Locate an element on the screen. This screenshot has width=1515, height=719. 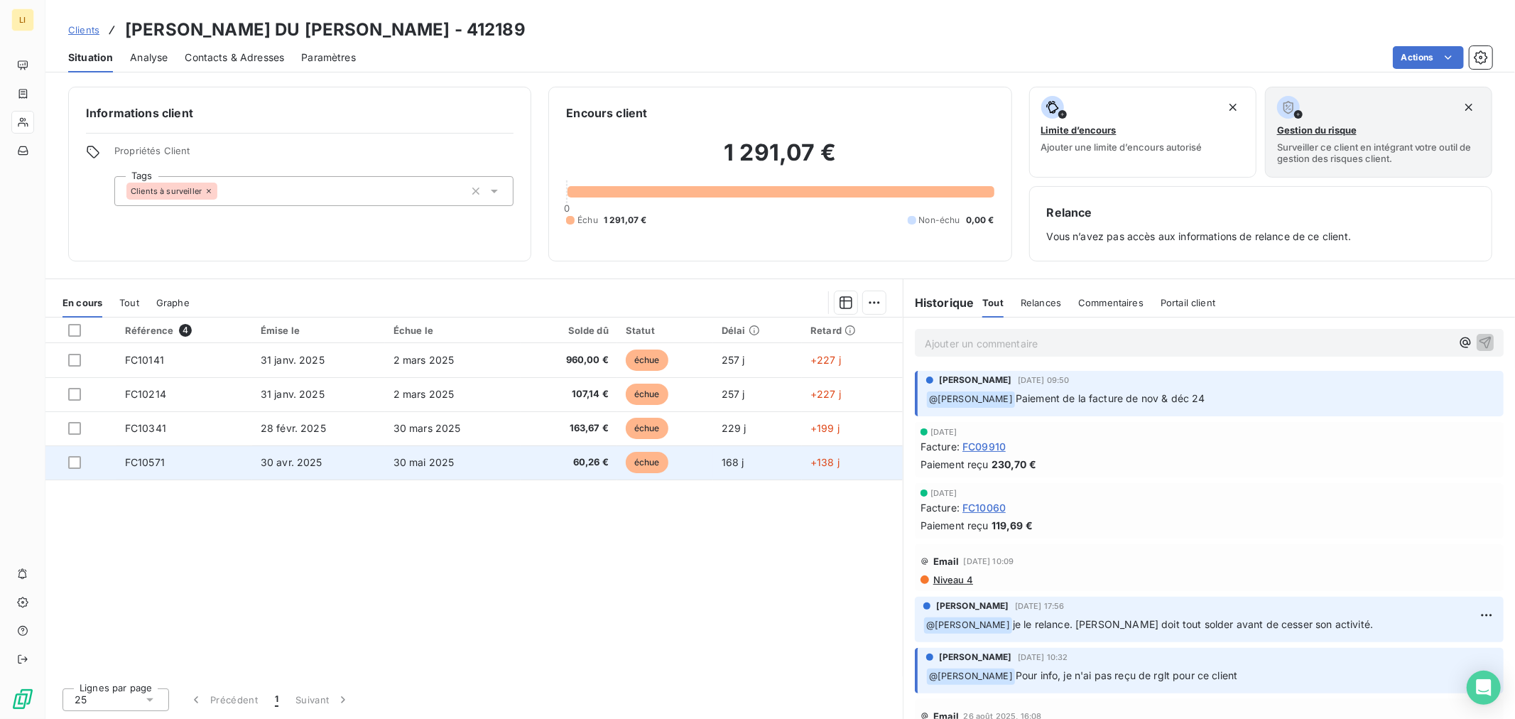
span: 30 avr. 2025 is located at coordinates (291, 462).